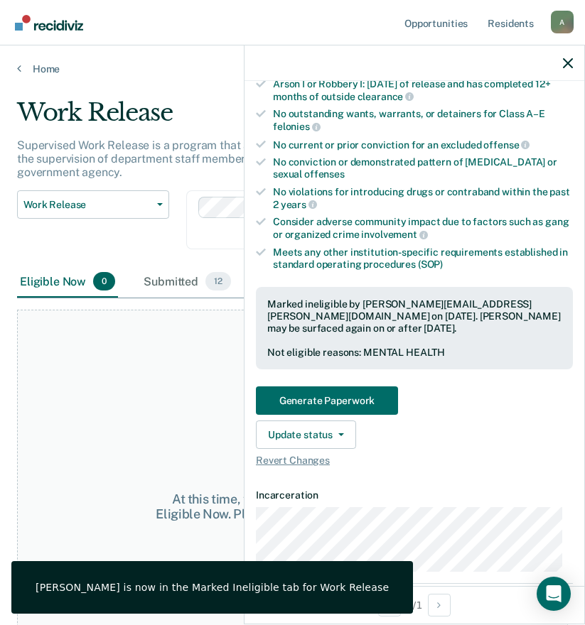 This screenshot has width=585, height=625. I want to click on div: Open Intercom Messenger, so click(553, 594).